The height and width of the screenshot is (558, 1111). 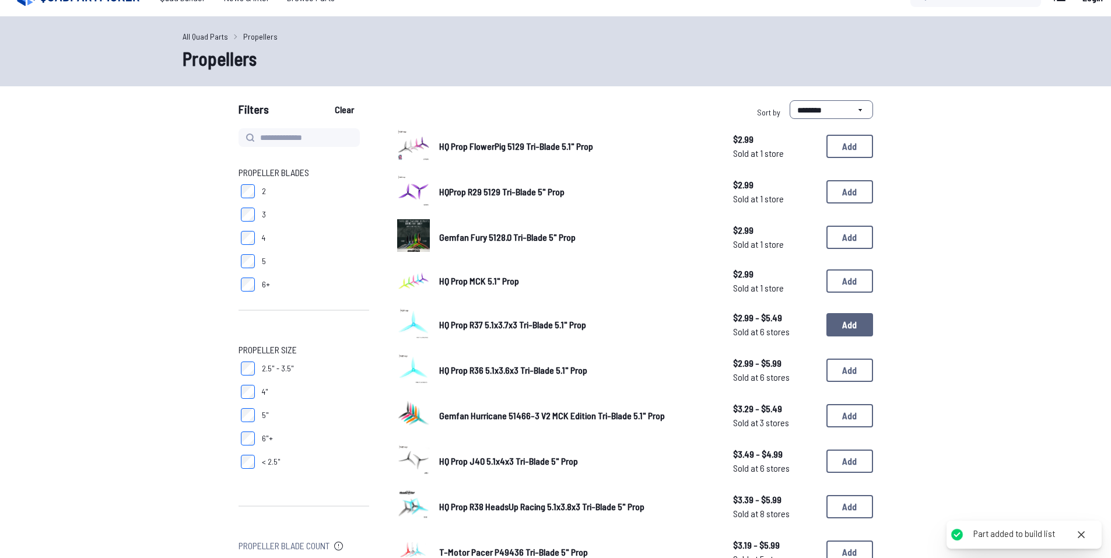 What do you see at coordinates (248, 369) in the screenshot?
I see `input: 2.5" - 3.5"` at bounding box center [248, 369].